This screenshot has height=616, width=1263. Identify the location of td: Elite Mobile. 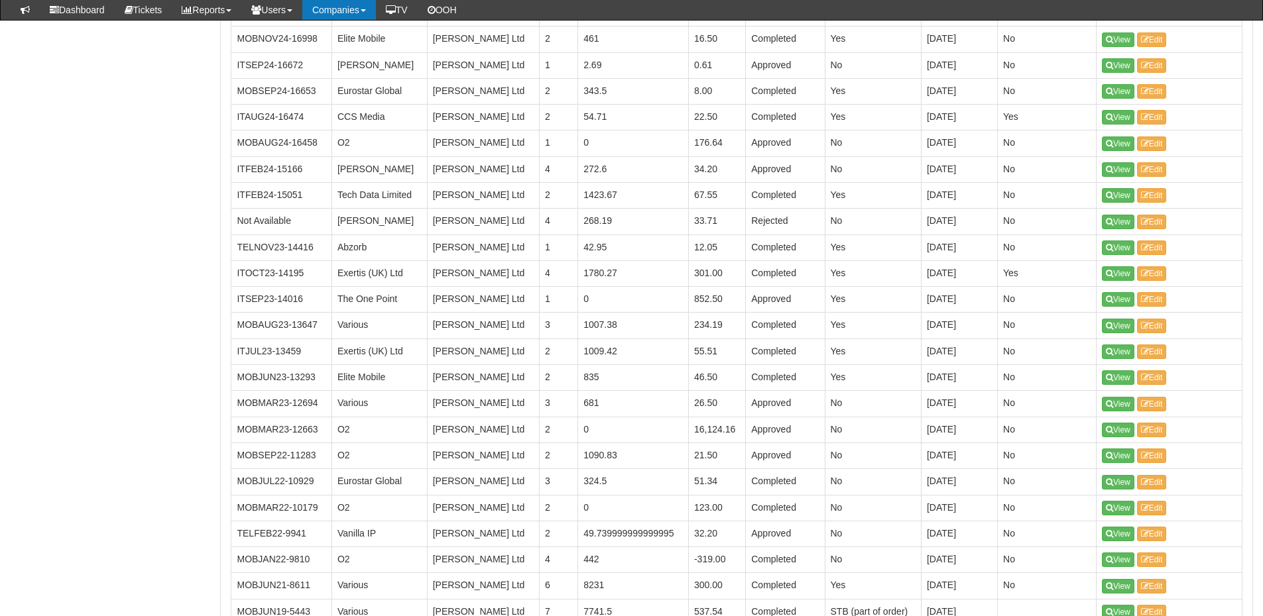
(379, 378).